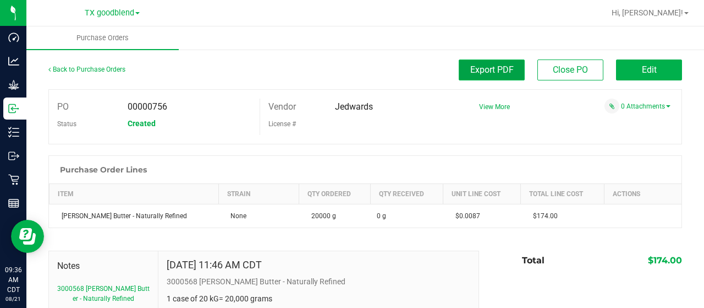 The width and height of the screenshot is (704, 308). Describe the element at coordinates (612, 106) in the screenshot. I see `span: Attach a document` at that location.